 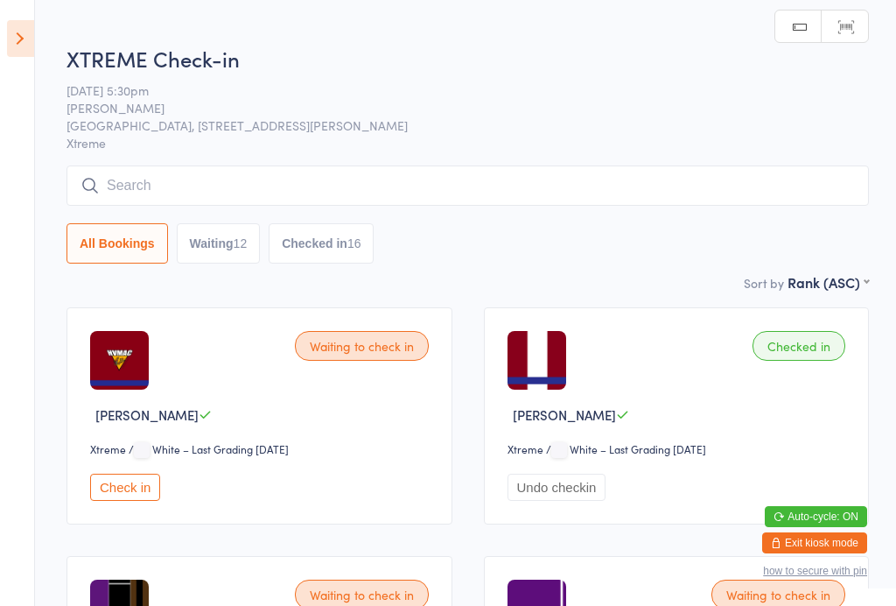 I want to click on button: Check in, so click(x=125, y=487).